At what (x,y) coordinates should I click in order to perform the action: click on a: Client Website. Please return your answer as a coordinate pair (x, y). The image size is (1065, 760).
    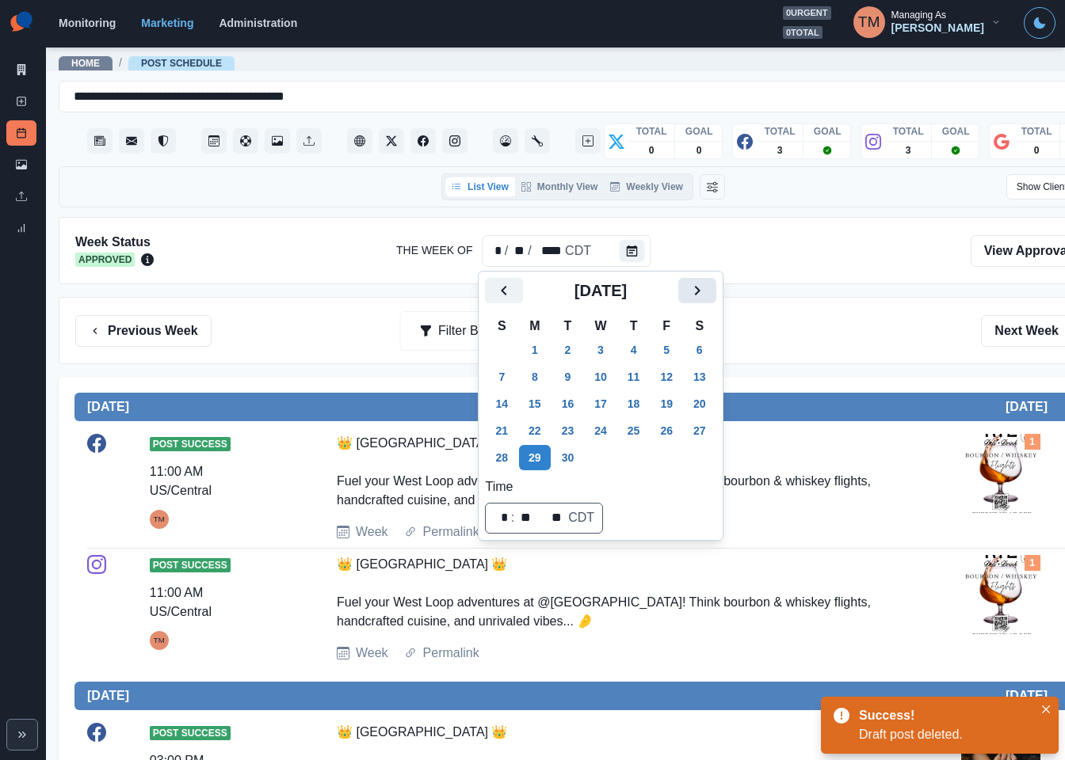
    Looking at the image, I should click on (360, 141).